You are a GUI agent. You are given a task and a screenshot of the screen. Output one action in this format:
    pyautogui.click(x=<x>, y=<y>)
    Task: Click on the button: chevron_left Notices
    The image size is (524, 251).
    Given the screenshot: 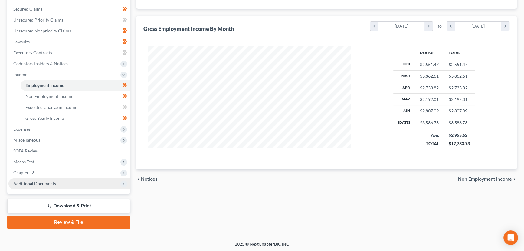 What is the action you would take?
    pyautogui.click(x=147, y=179)
    